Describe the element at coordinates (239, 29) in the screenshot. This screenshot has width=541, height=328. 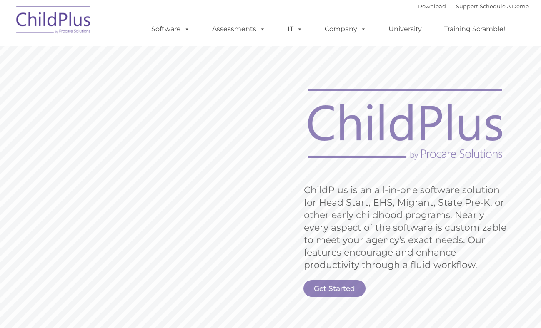
I see `a: Assessments` at that location.